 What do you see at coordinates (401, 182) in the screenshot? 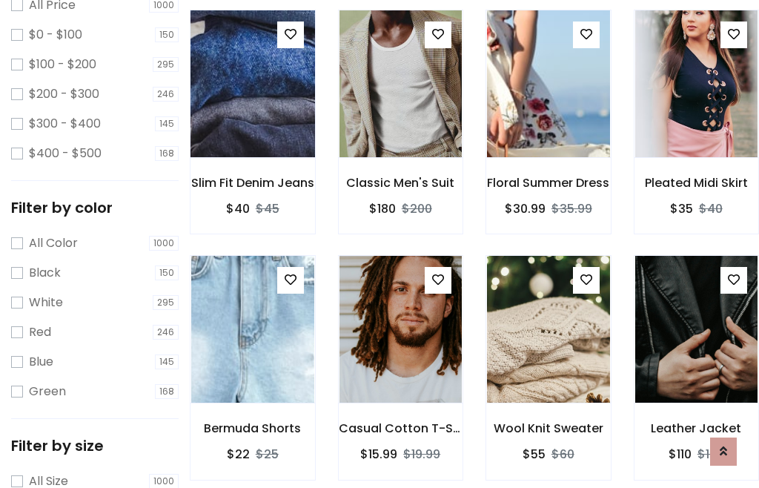
I see `h6: Classic Men's Suit` at bounding box center [401, 182].